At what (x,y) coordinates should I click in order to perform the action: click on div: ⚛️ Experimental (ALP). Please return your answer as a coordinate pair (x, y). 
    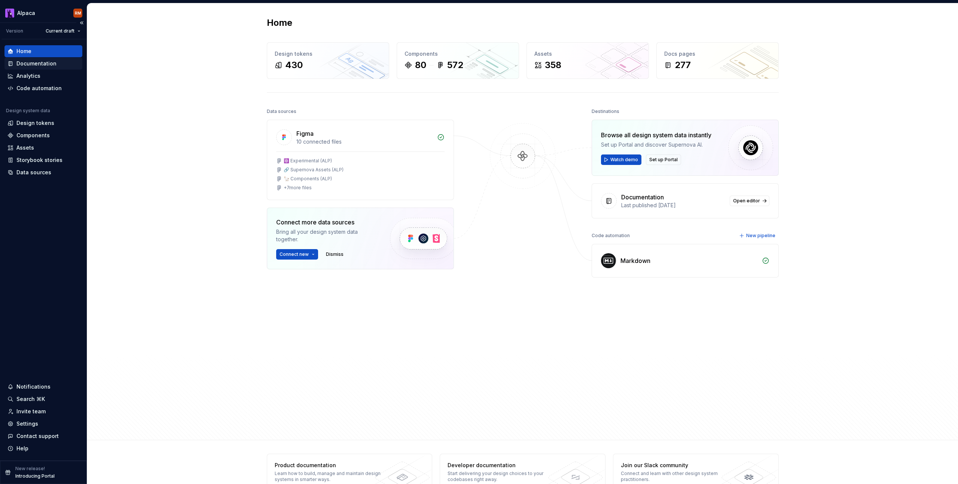
    Looking at the image, I should click on (308, 161).